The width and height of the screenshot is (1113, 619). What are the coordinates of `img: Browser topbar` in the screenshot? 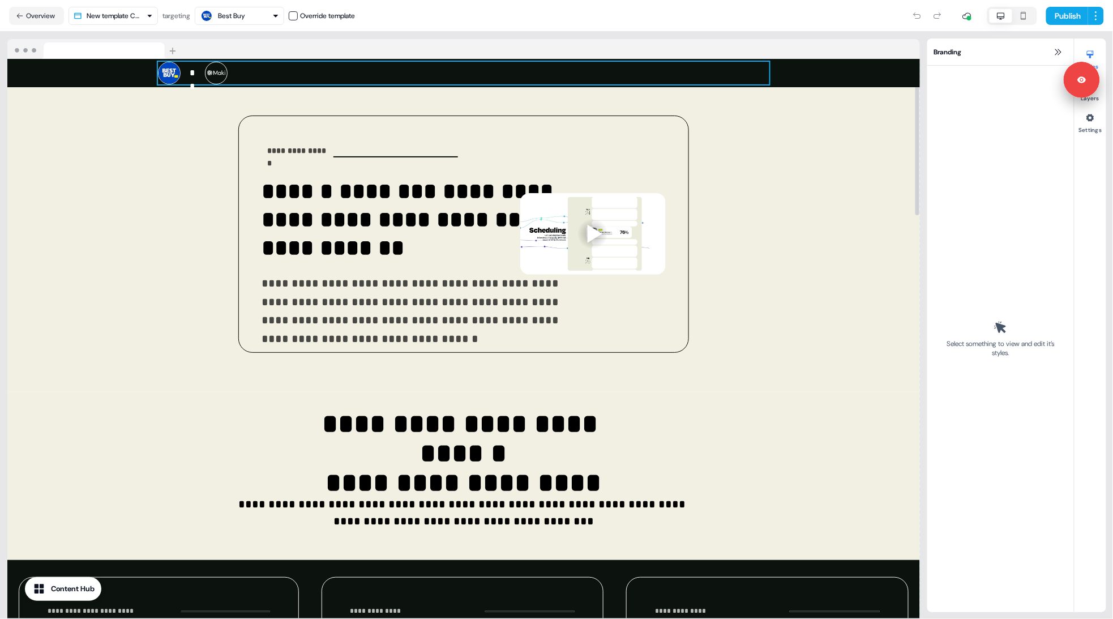 It's located at (94, 49).